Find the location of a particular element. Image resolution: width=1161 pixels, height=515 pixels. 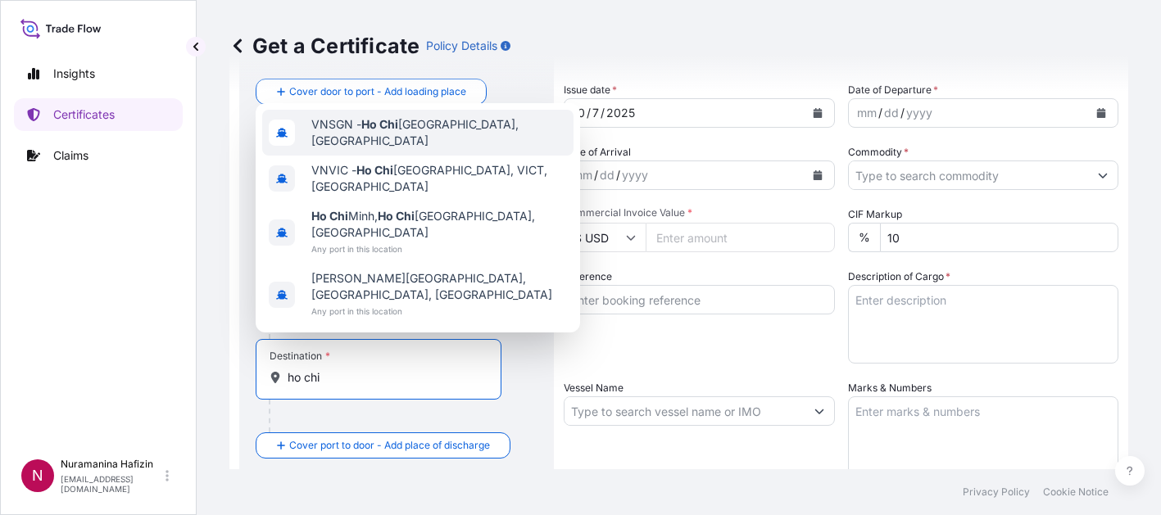

p: Insights is located at coordinates (74, 74).